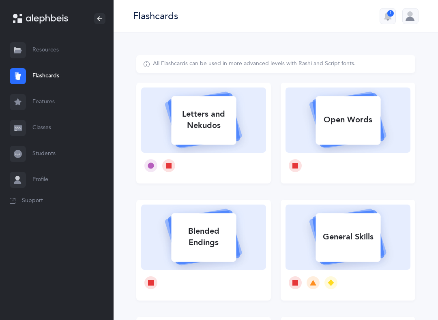 This screenshot has height=320, width=438. What do you see at coordinates (391, 13) in the screenshot?
I see `div: 1` at bounding box center [391, 13].